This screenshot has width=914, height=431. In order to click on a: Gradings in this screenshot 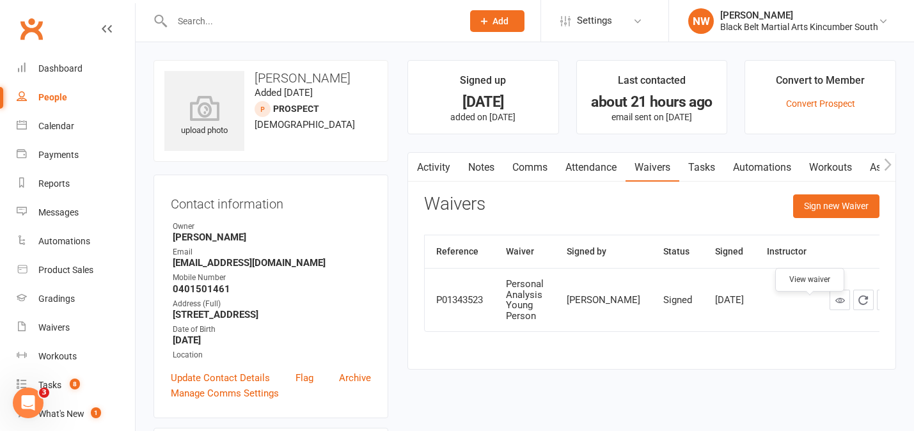, I will do `click(75, 299)`.